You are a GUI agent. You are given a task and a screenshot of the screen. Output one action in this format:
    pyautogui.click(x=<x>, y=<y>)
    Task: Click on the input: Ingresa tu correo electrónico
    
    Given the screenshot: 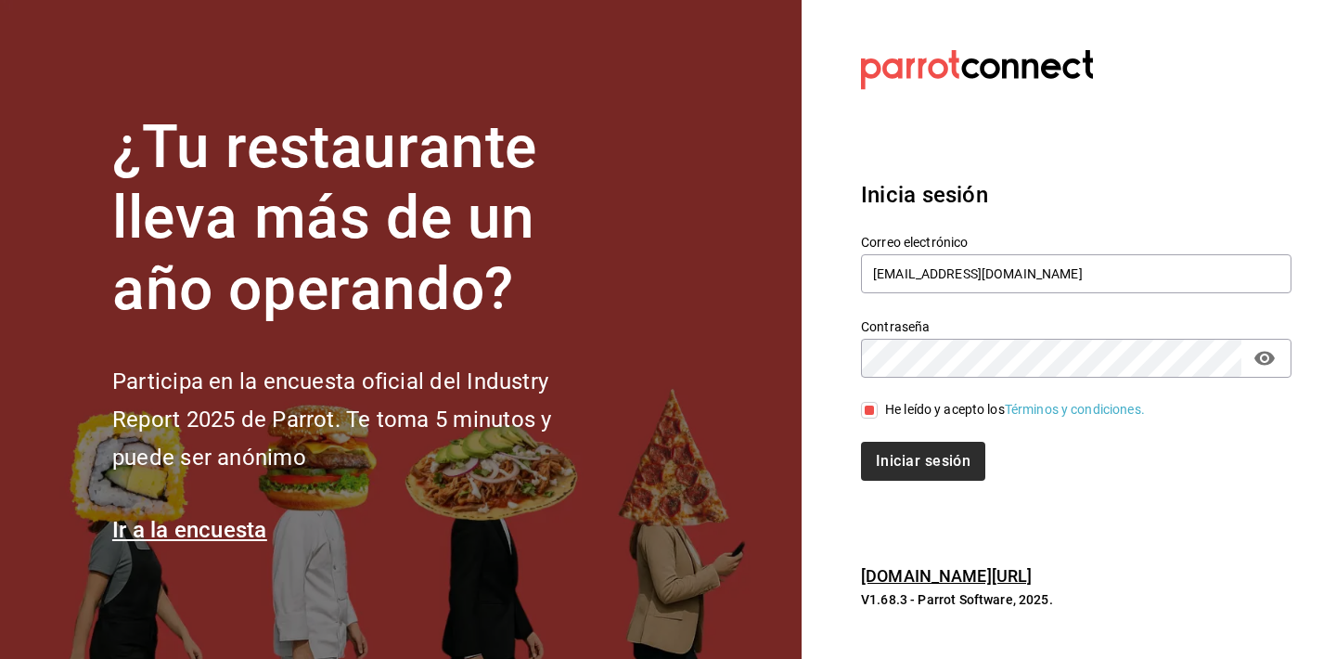 What is the action you would take?
    pyautogui.click(x=1076, y=274)
    